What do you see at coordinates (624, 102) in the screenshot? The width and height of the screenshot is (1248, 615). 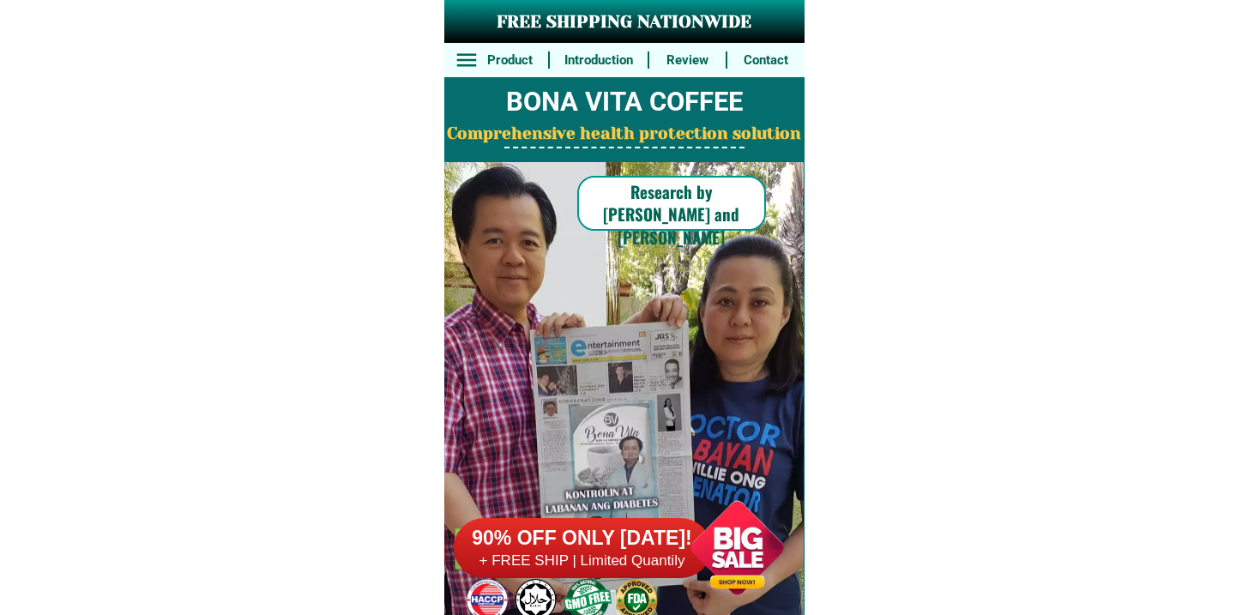 I see `h2: BONA VITA COFFEE` at bounding box center [624, 102].